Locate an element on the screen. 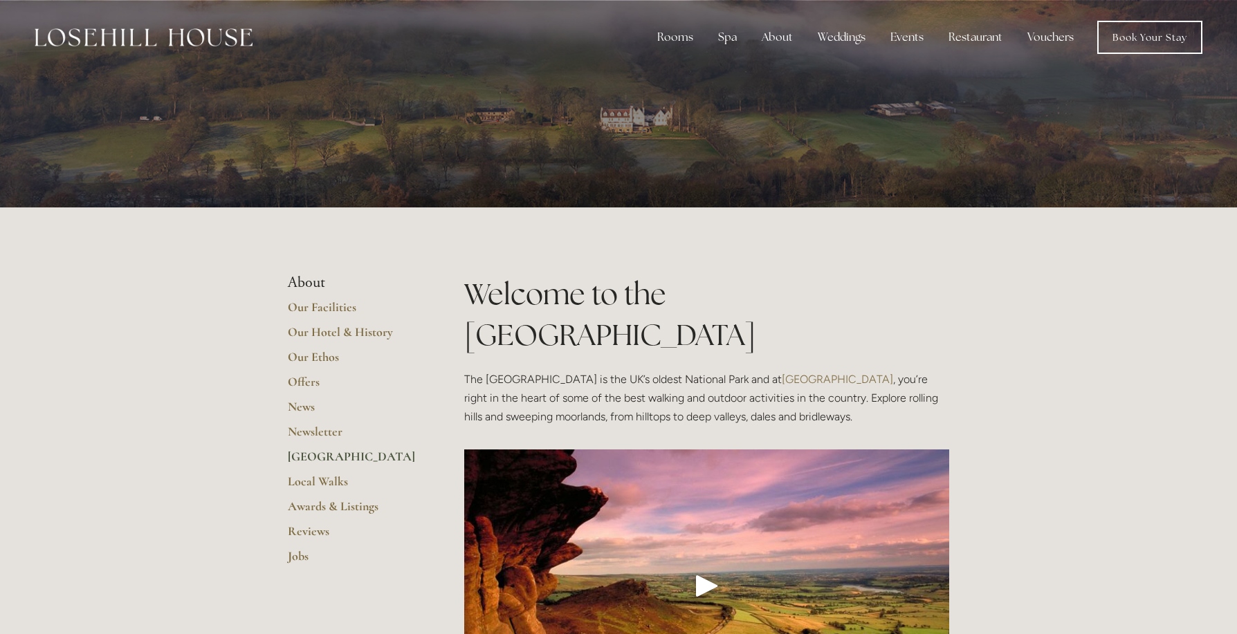 This screenshot has width=1237, height=634. a: Offers is located at coordinates (354, 387).